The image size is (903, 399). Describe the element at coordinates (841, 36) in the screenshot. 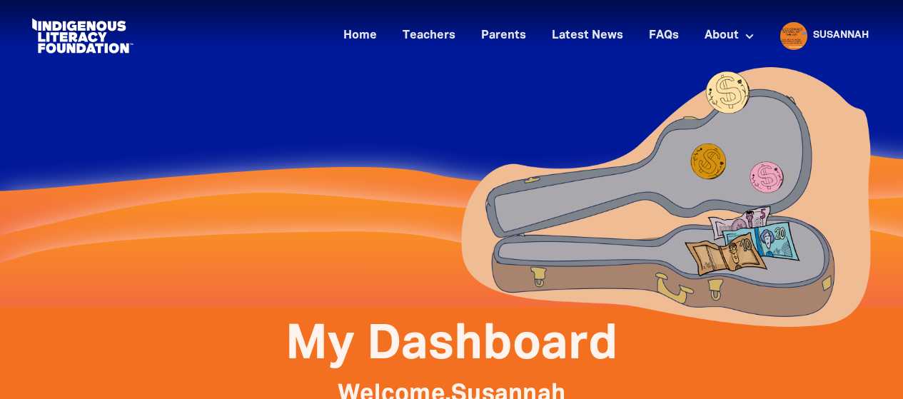

I see `a: Susannah` at that location.